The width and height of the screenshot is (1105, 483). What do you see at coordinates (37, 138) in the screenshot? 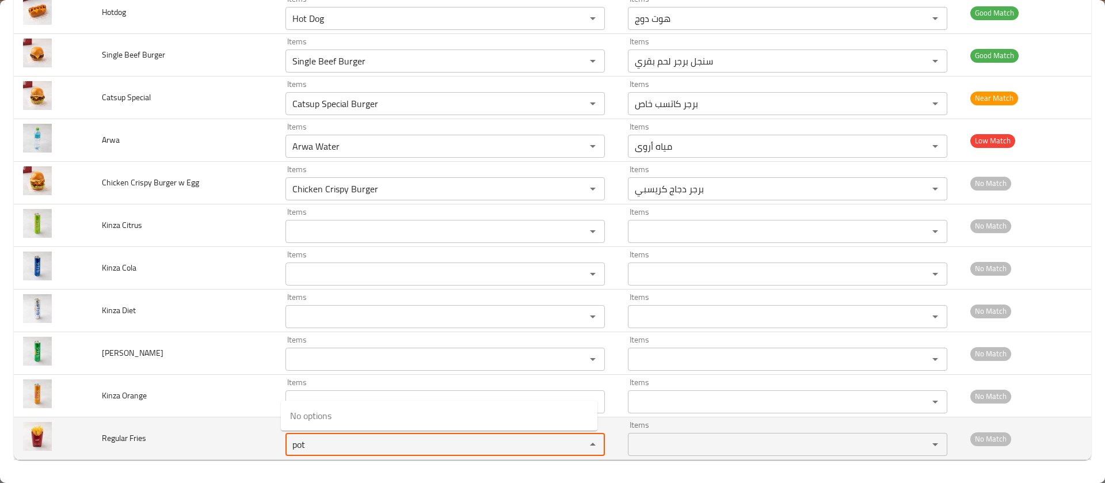
I see `img: Arwa` at bounding box center [37, 138].